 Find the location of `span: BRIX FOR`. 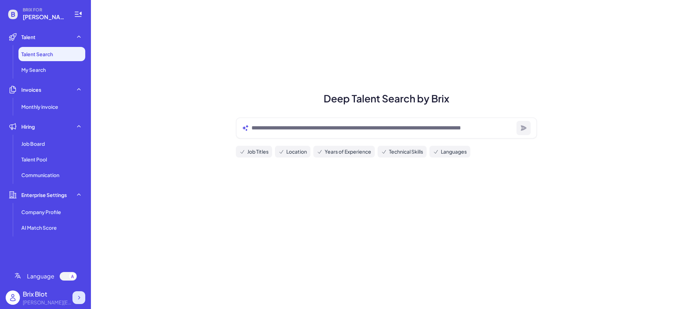

span: BRIX FOR is located at coordinates (44, 10).